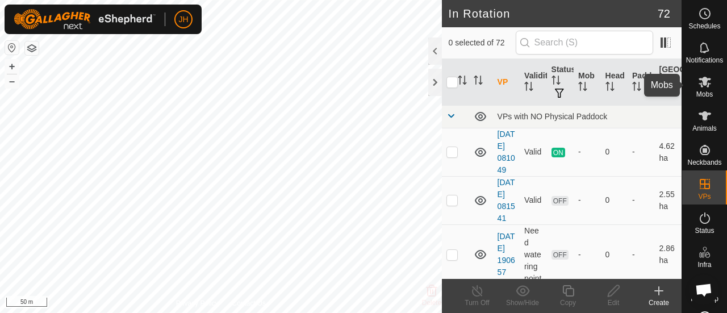 The height and width of the screenshot is (313, 727). What do you see at coordinates (704, 196) in the screenshot?
I see `span: VPs` at bounding box center [704, 196].